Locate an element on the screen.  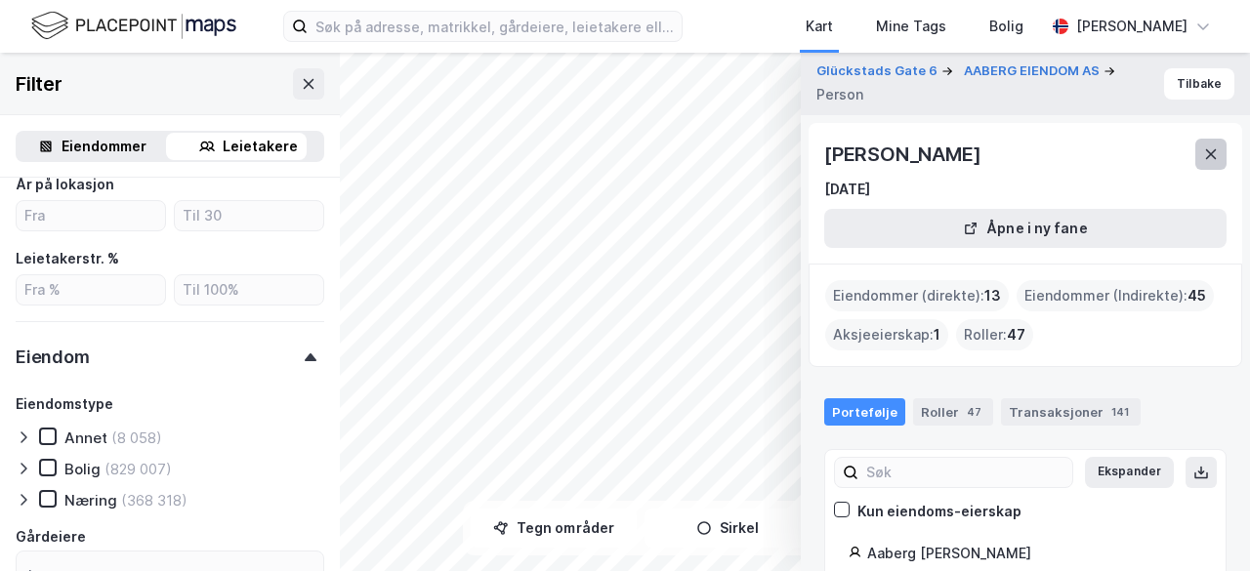
input: Søk is located at coordinates (965, 473).